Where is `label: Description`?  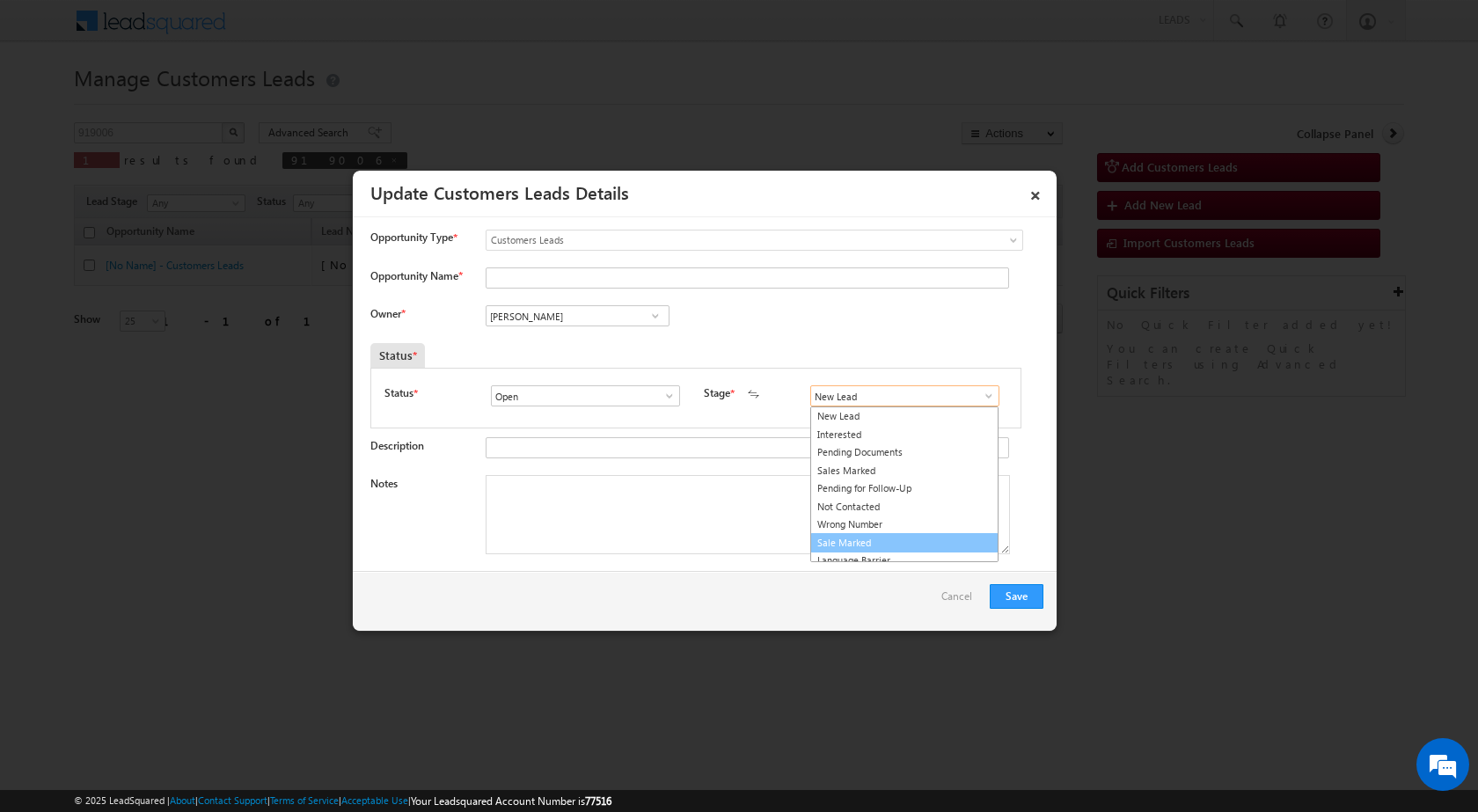
label: Description is located at coordinates (396, 445).